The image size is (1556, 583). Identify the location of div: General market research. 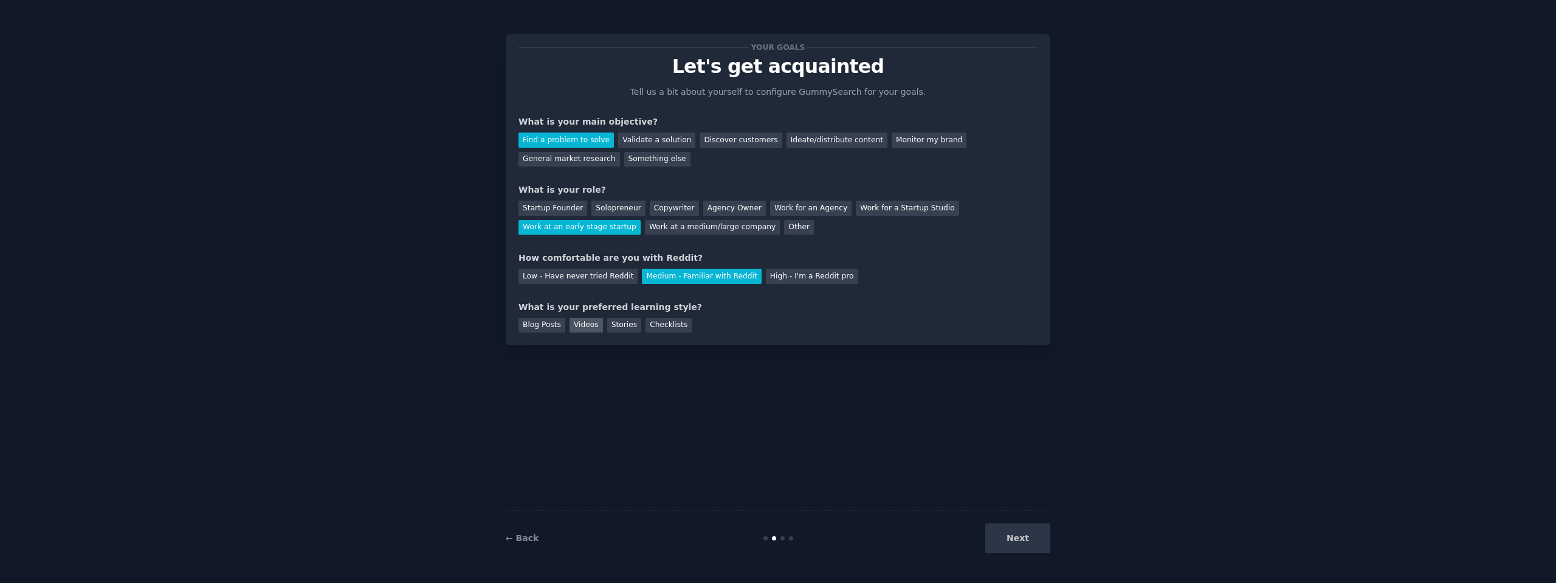
(569, 159).